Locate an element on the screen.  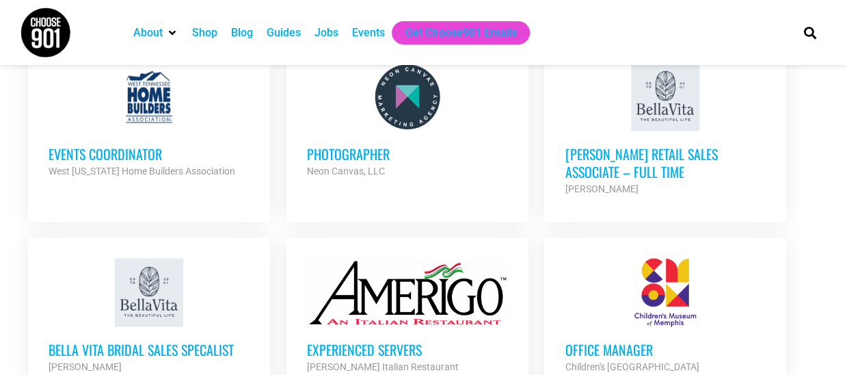
a: About is located at coordinates (148, 33).